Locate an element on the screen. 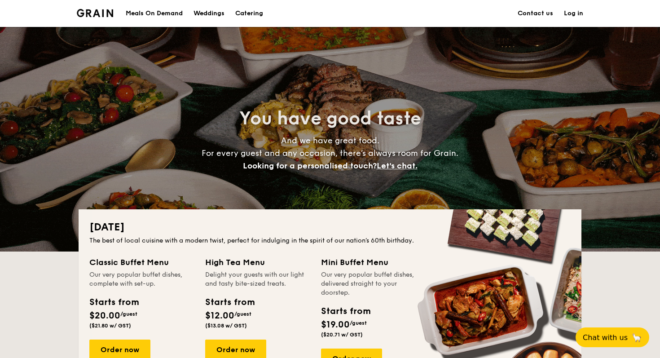 The width and height of the screenshot is (660, 358). div: Delight your guests with our light and tasty bite-sized treats. is located at coordinates (258, 279).